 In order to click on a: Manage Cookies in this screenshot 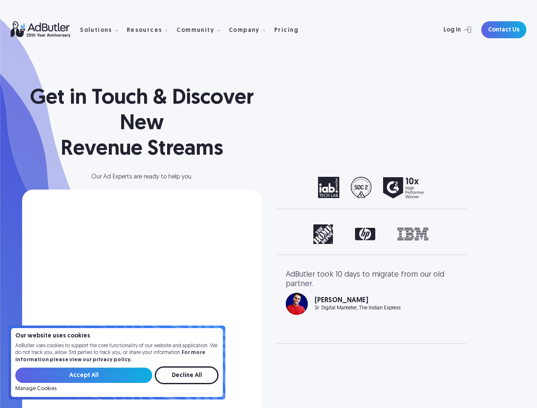, I will do `click(36, 389)`.